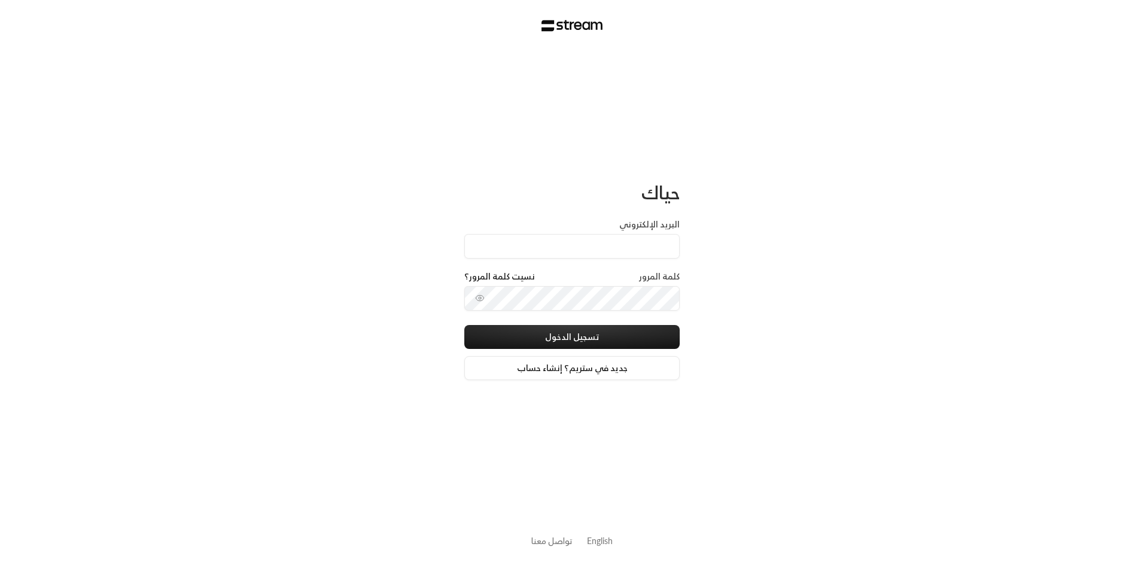 This screenshot has width=1144, height=571. Describe the element at coordinates (572, 337) in the screenshot. I see `button: تسجيل الدخول` at that location.